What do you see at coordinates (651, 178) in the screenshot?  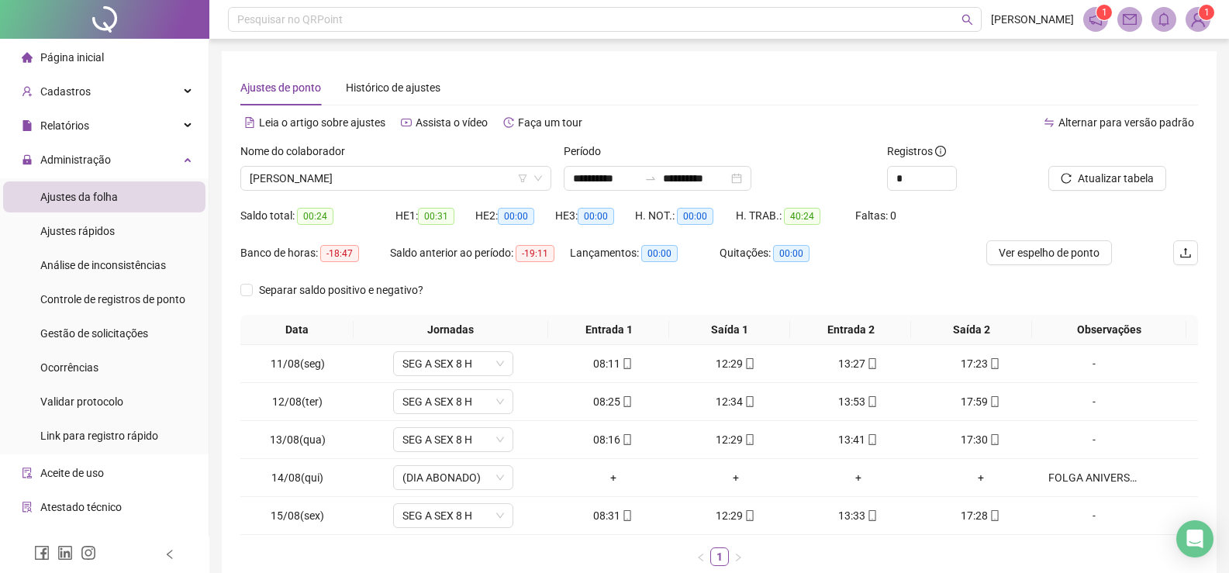 I see `span: to` at bounding box center [651, 178].